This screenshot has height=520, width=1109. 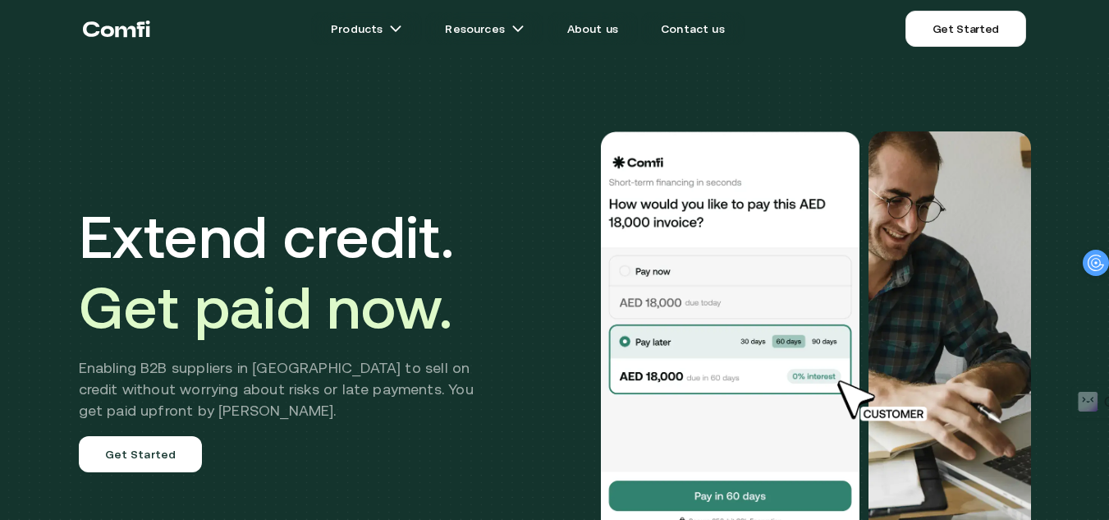 What do you see at coordinates (117, 29) in the screenshot?
I see `a: Return to the top of the Comfi home page` at bounding box center [117, 29].